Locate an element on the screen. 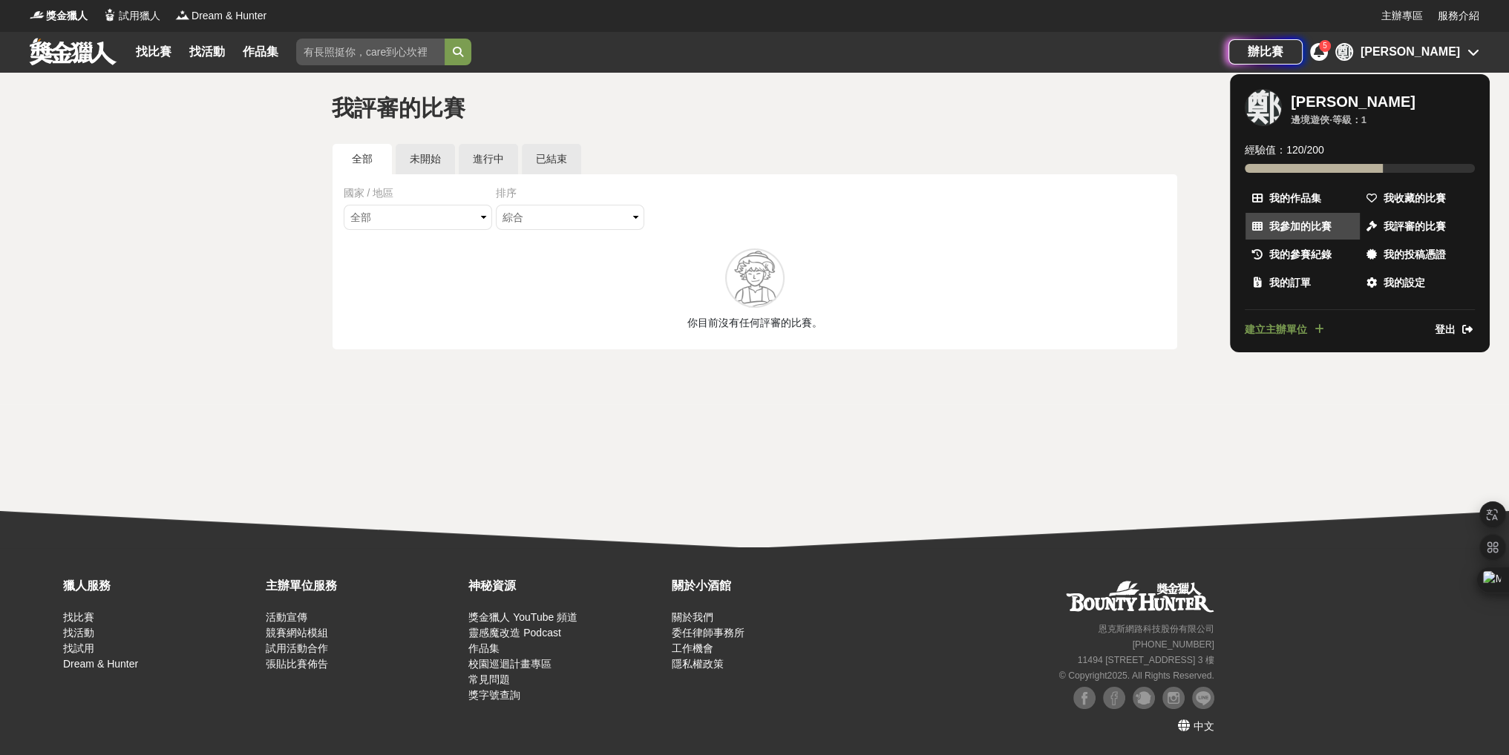 Image resolution: width=1509 pixels, height=755 pixels. a: 我的訂單 is located at coordinates (1302, 283).